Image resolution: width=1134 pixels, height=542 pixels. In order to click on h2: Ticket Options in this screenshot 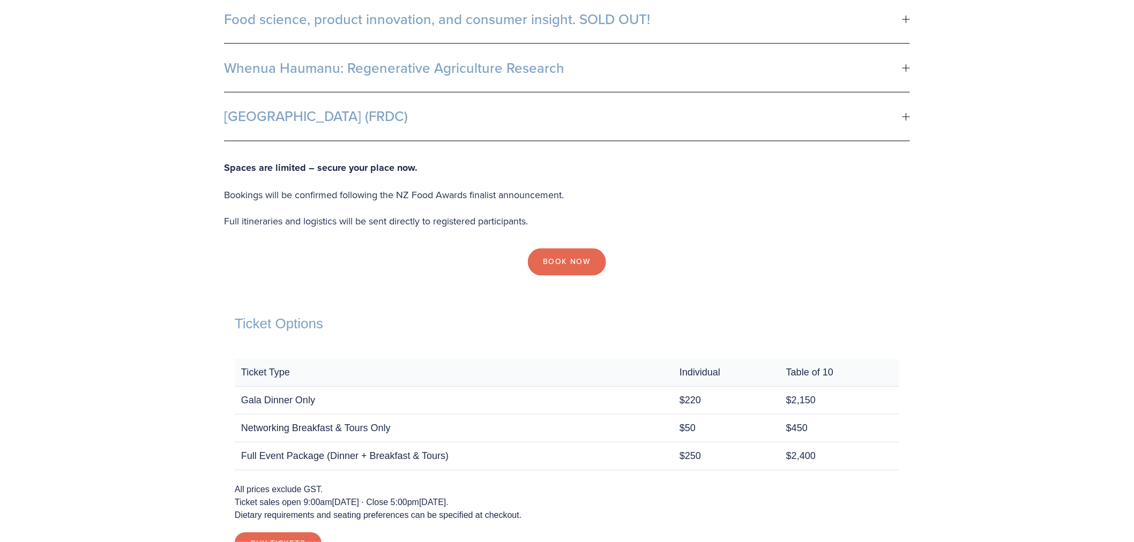, I will do `click(567, 324)`.